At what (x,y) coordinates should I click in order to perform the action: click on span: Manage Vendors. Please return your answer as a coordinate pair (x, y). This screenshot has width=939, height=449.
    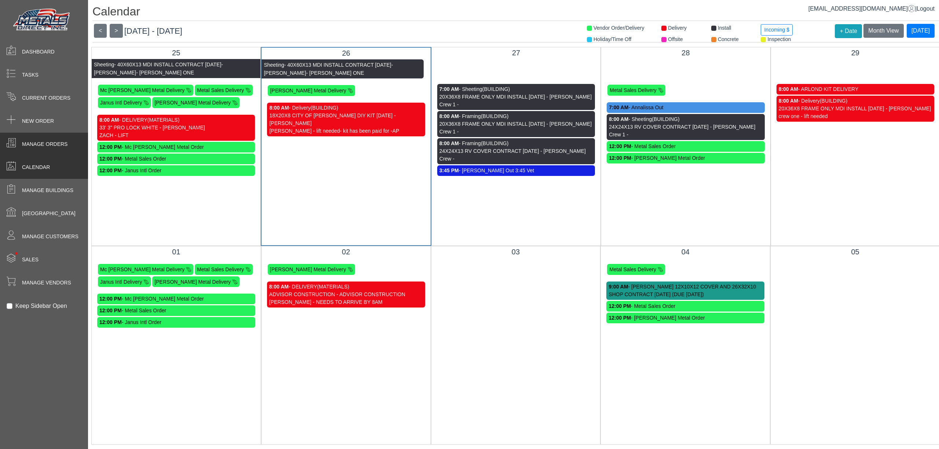
    Looking at the image, I should click on (47, 283).